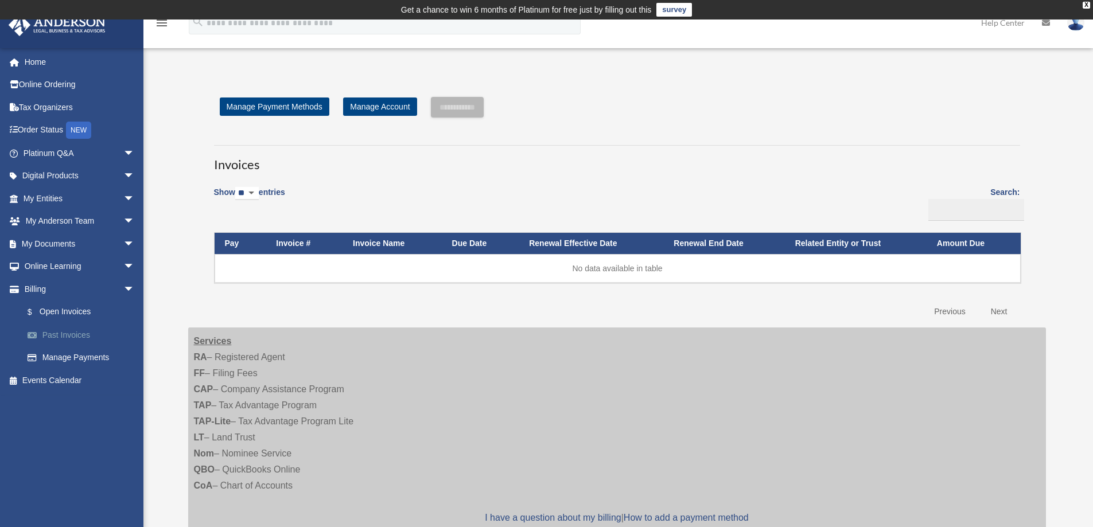  I want to click on strong: QBO, so click(204, 469).